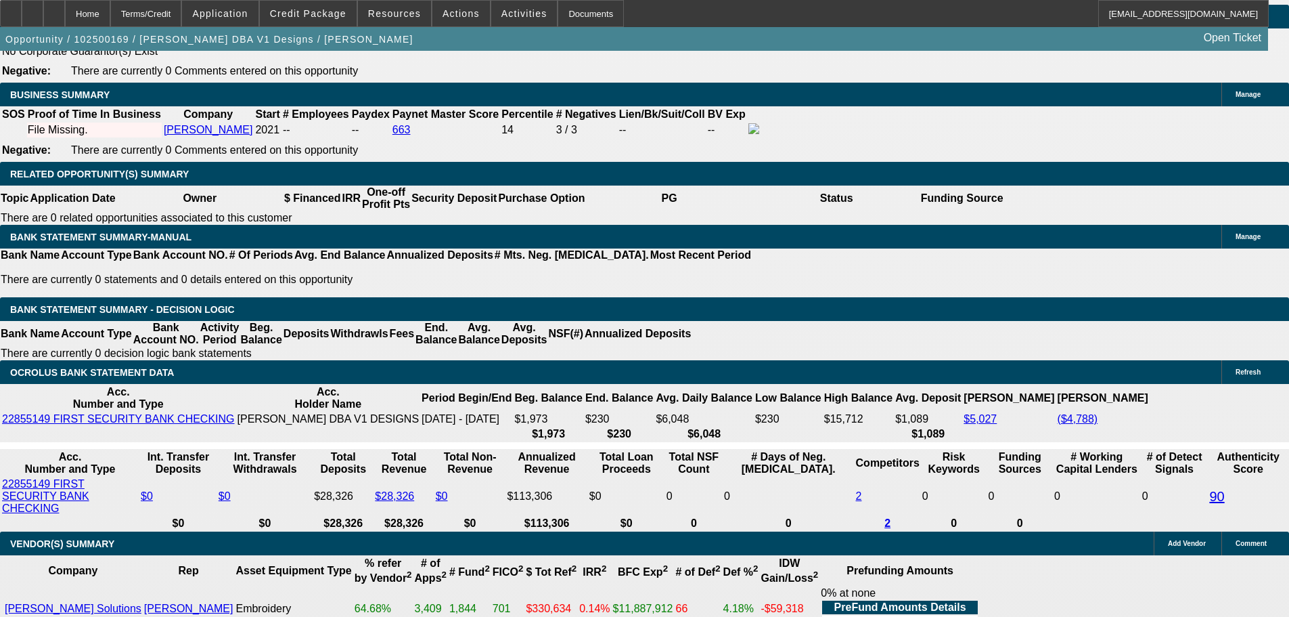 The width and height of the screenshot is (1289, 617). Describe the element at coordinates (1233, 38) in the screenshot. I see `a: Open Ticket` at that location.